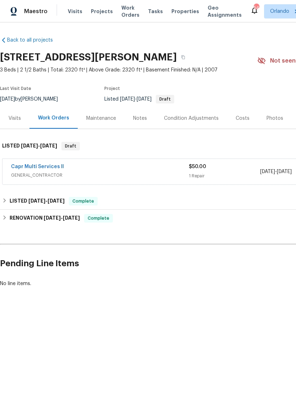  I want to click on div: 54, so click(256, 8).